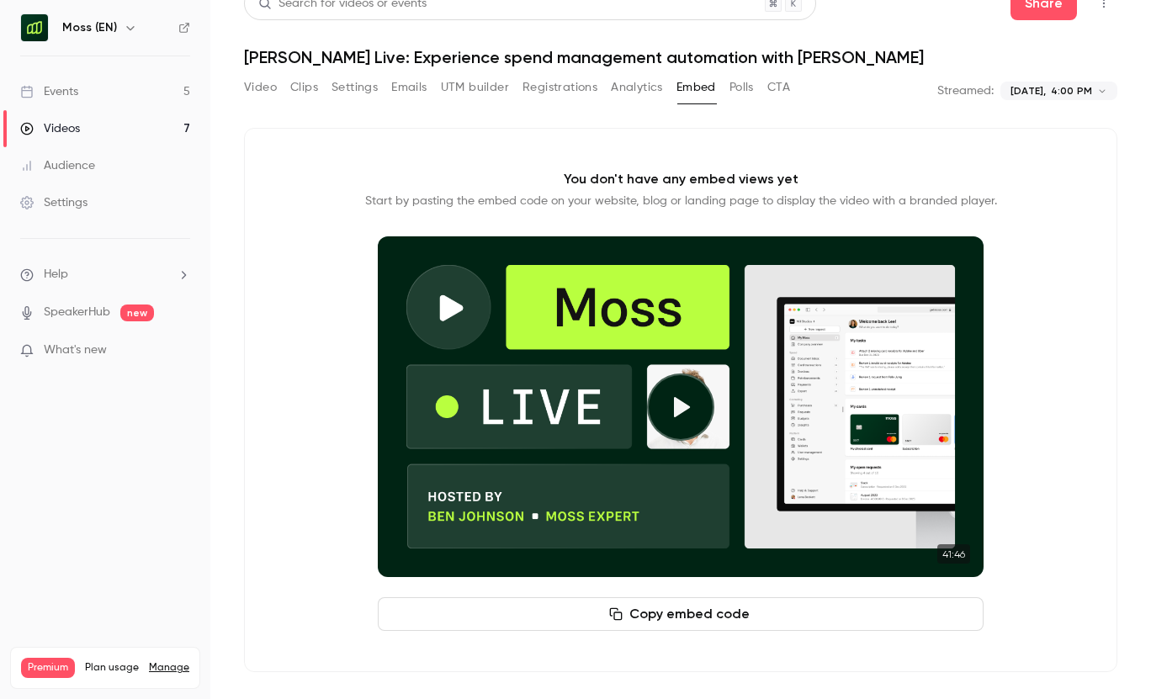  Describe the element at coordinates (105, 274) in the screenshot. I see `li: help-dropdown-opener` at that location.